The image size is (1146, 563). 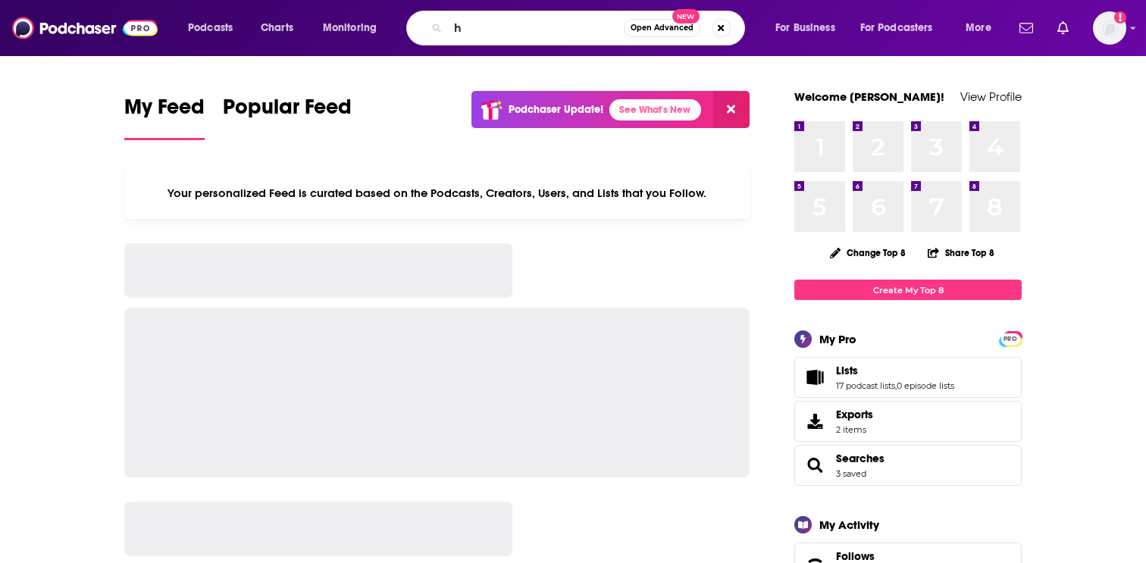 What do you see at coordinates (978, 28) in the screenshot?
I see `span: More` at bounding box center [978, 28].